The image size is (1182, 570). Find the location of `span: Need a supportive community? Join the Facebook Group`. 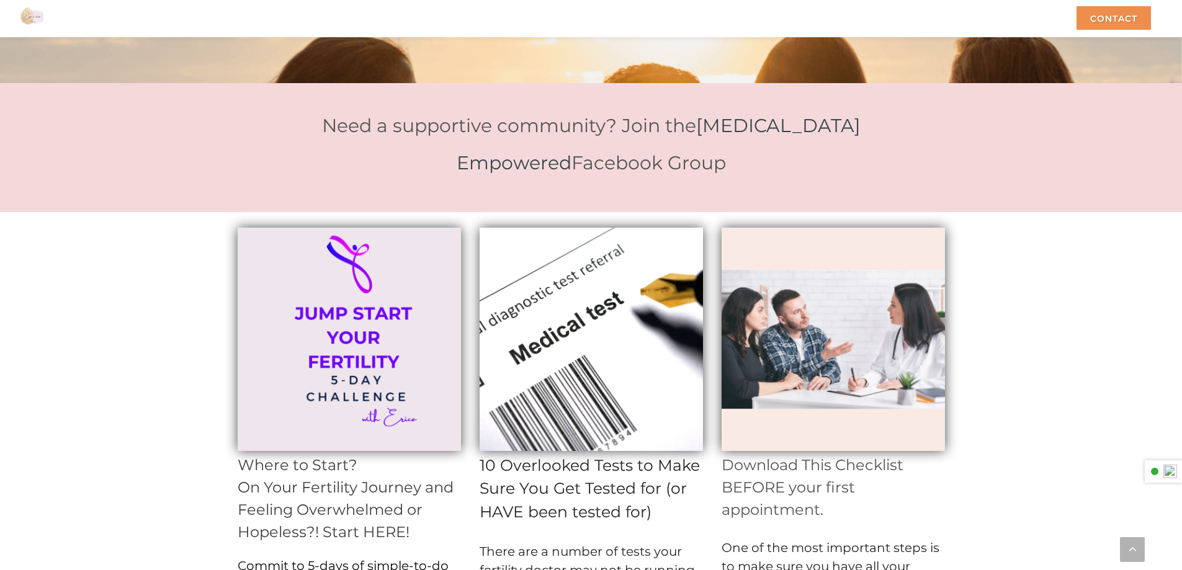

span: Need a supportive community? Join the Facebook Group is located at coordinates (591, 144).